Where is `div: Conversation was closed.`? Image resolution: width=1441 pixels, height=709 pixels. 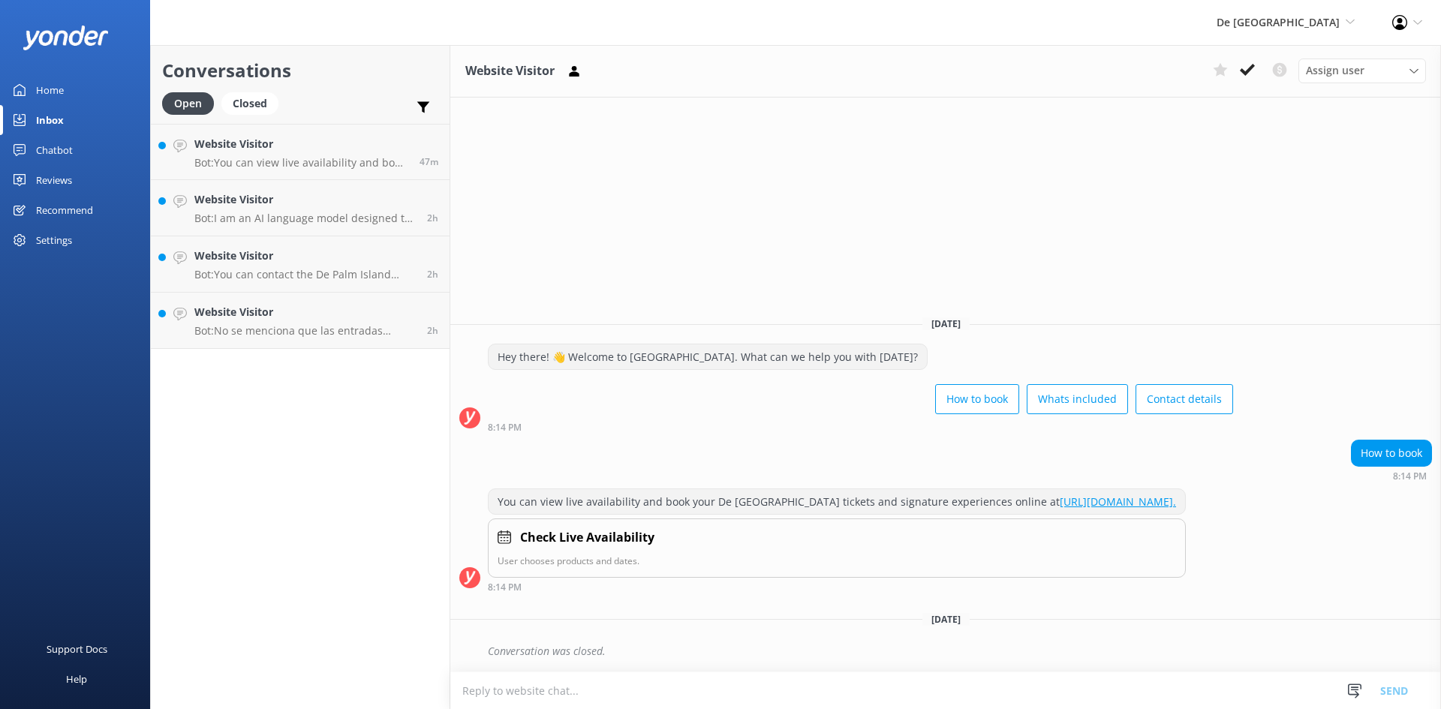 div: Conversation was closed. is located at coordinates (960, 652).